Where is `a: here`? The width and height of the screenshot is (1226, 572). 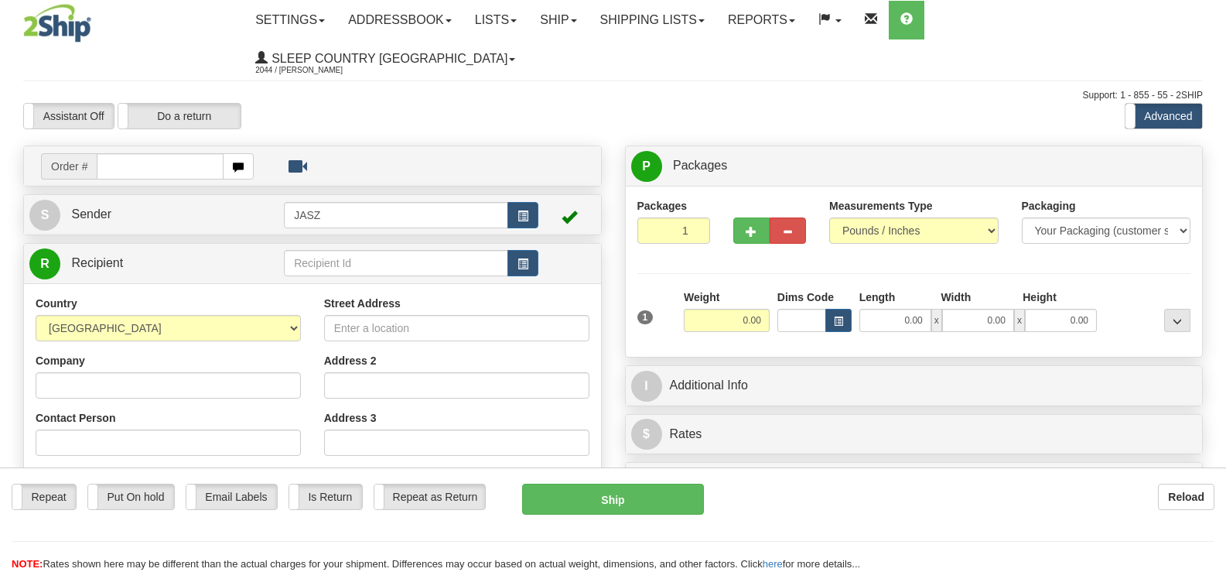
a: here is located at coordinates (773, 563).